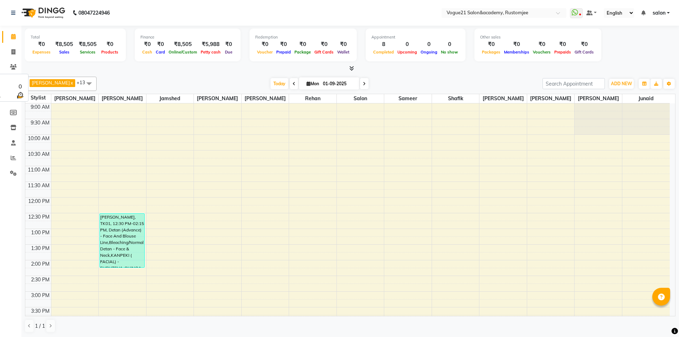 Image resolution: width=679 pixels, height=337 pixels. What do you see at coordinates (188, 37) in the screenshot?
I see `div: Finance` at bounding box center [188, 37].